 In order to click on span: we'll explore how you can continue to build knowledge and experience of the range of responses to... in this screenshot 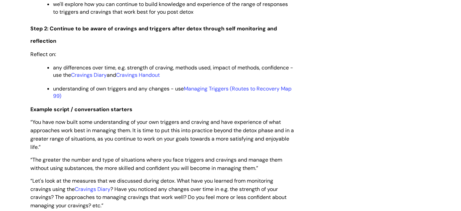, I will do `click(171, 8)`.